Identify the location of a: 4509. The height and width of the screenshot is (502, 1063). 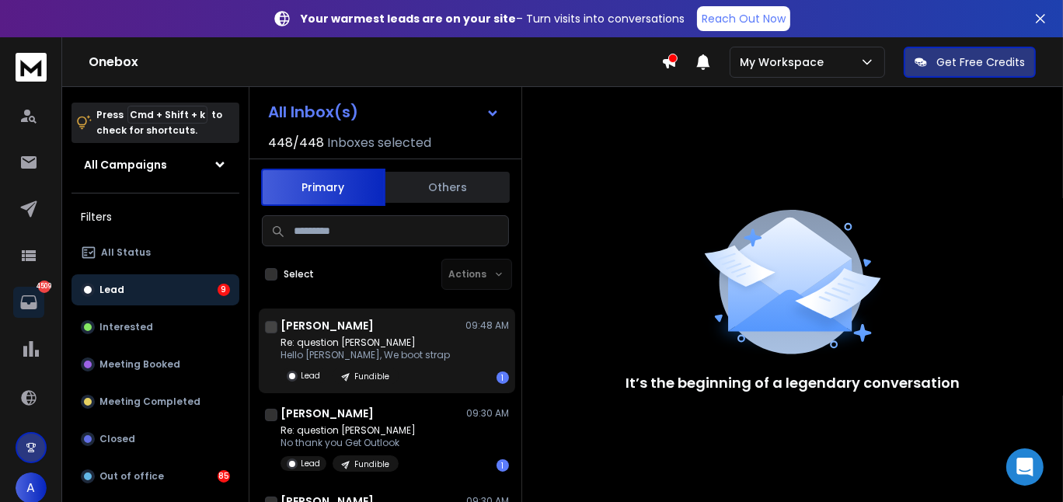
(29, 302).